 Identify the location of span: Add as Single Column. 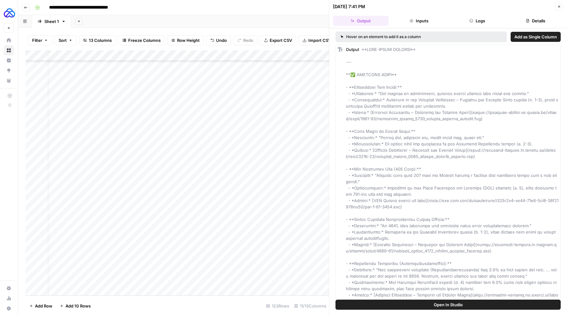
(535, 37).